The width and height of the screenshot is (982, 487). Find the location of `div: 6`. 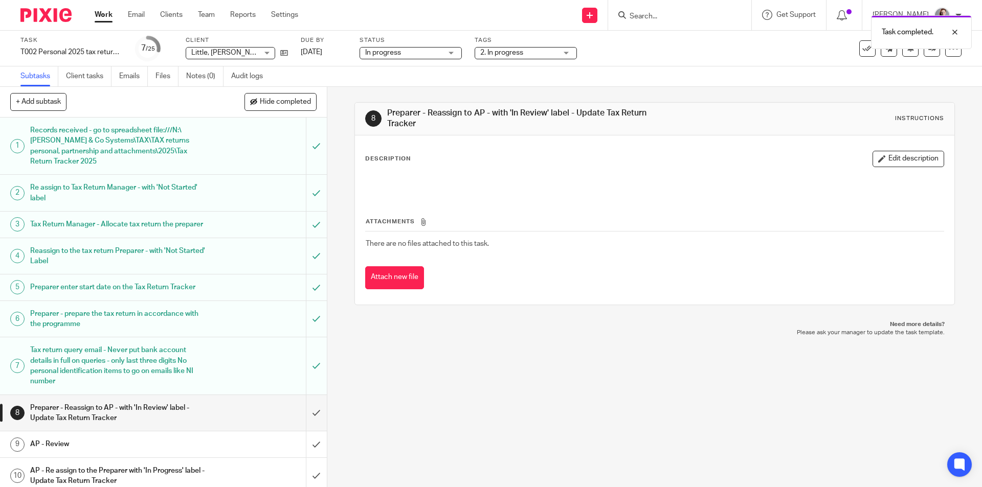

div: 6 is located at coordinates (17, 319).